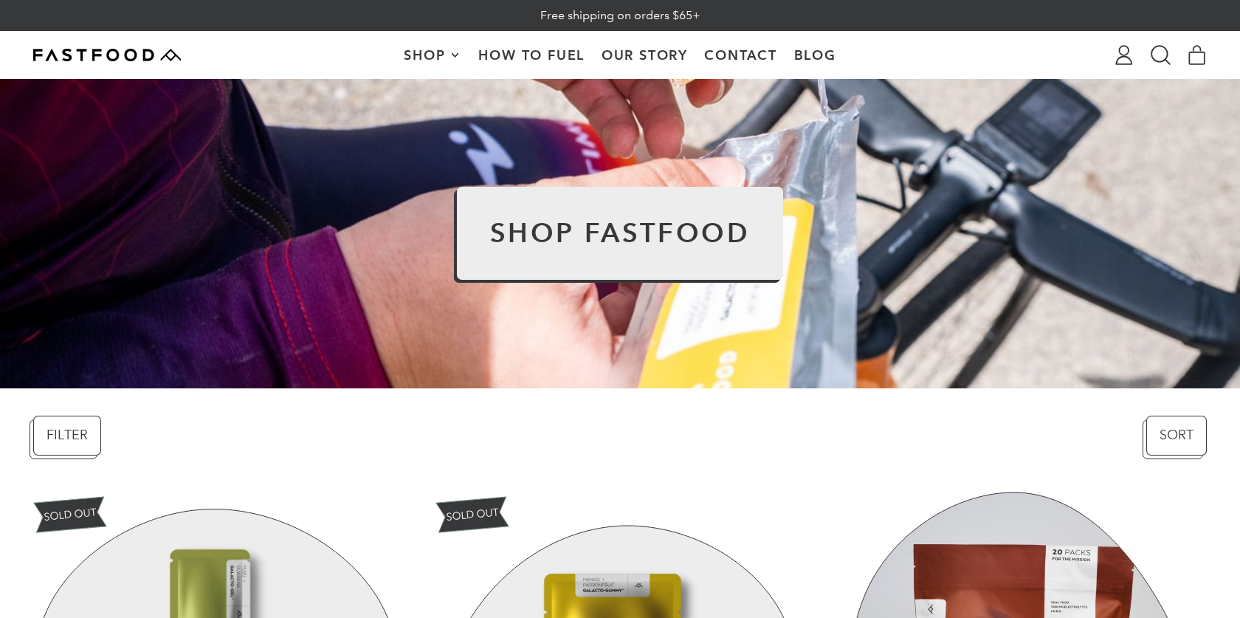 Image resolution: width=1240 pixels, height=618 pixels. What do you see at coordinates (815, 55) in the screenshot?
I see `a: Blog` at bounding box center [815, 55].